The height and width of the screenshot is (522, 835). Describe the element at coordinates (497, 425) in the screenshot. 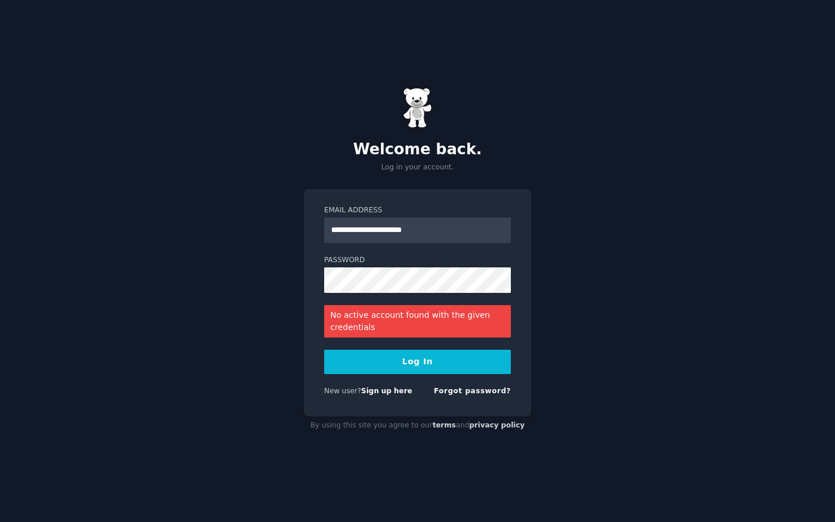

I see `a: privacy policy` at that location.